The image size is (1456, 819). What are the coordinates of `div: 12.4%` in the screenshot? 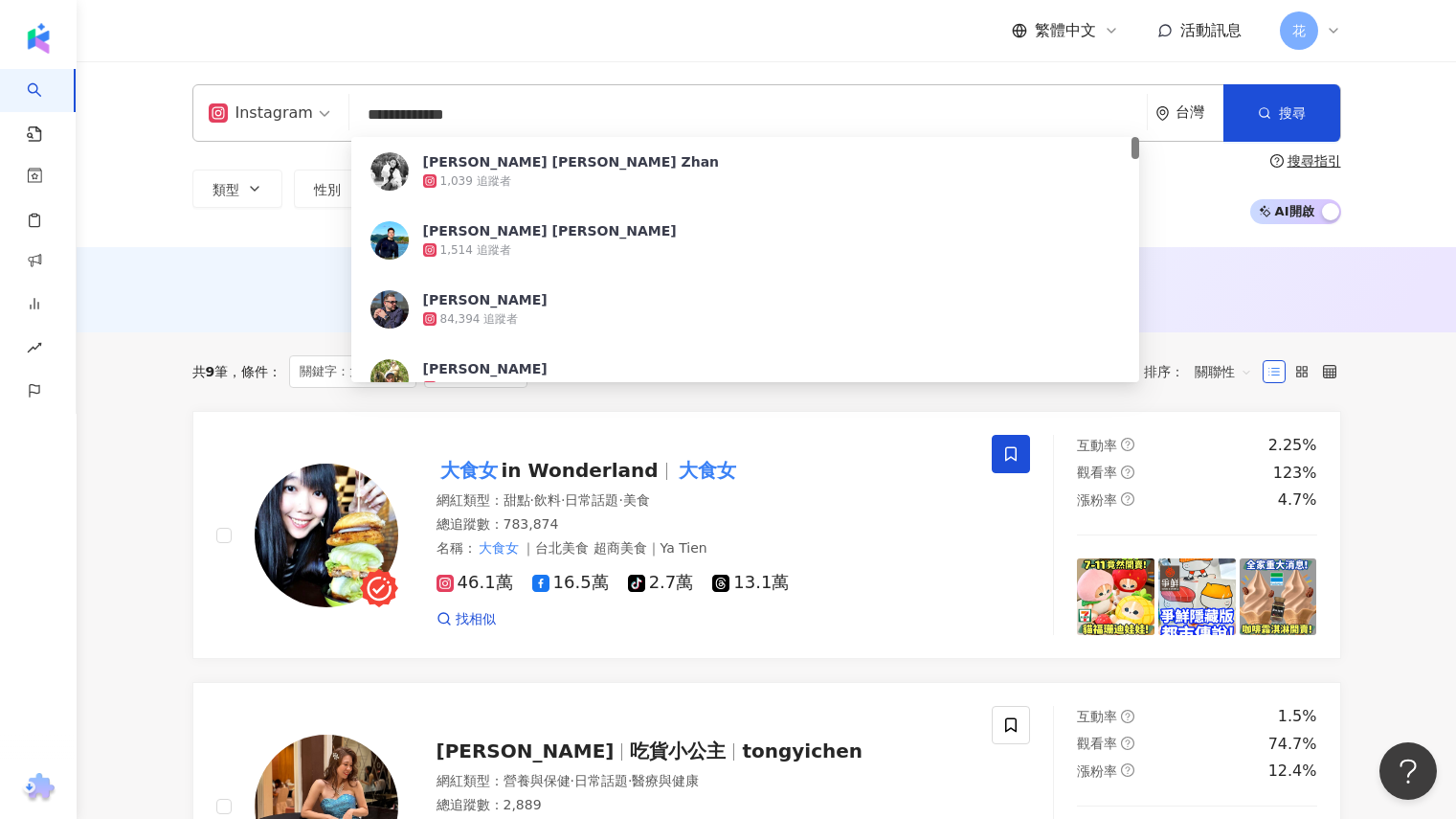 It's located at (1292, 771).